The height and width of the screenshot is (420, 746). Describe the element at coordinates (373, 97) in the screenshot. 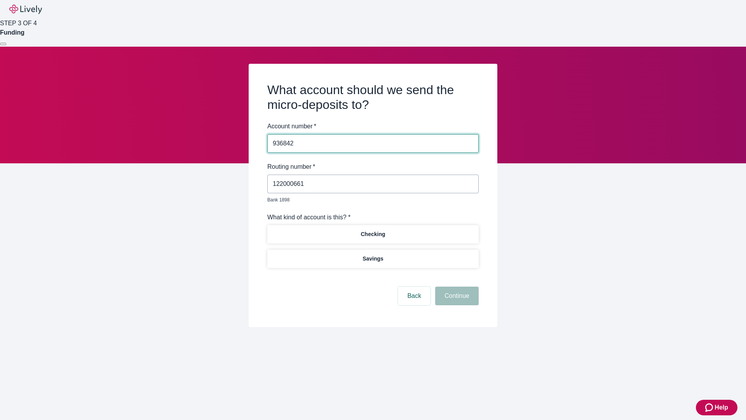

I see `h2: What account should we send the micro-deposits to?` at that location.